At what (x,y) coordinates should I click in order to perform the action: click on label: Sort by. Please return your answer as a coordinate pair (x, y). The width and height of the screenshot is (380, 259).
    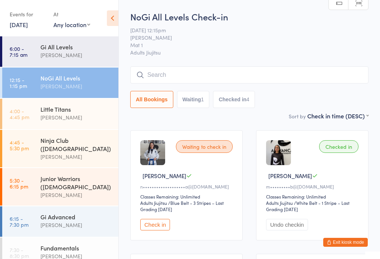
    Looking at the image, I should click on (297, 116).